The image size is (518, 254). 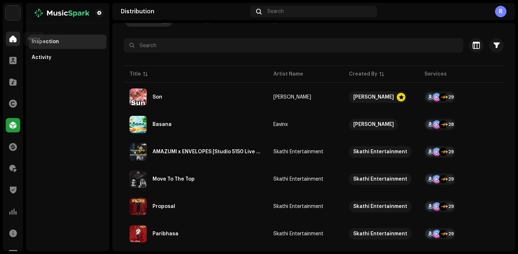 I want to click on span: Eavinx, so click(x=306, y=125).